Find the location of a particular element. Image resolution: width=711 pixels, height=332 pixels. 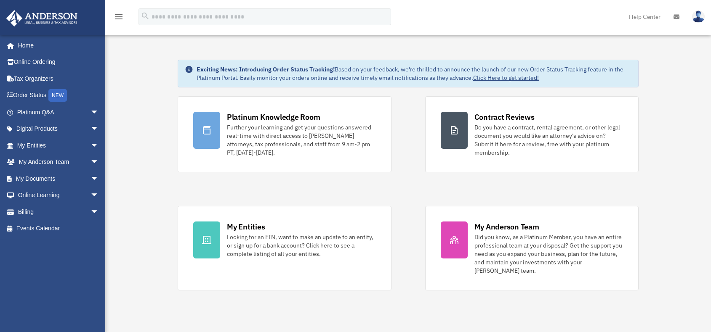

a: My Anderson Team Did you know, as a Platinum Member, you have an entire professional team at your... is located at coordinates (532, 248).